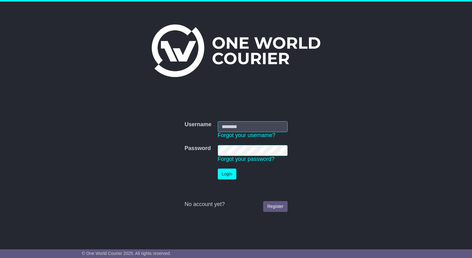 The height and width of the screenshot is (258, 472). I want to click on label: Password, so click(198, 148).